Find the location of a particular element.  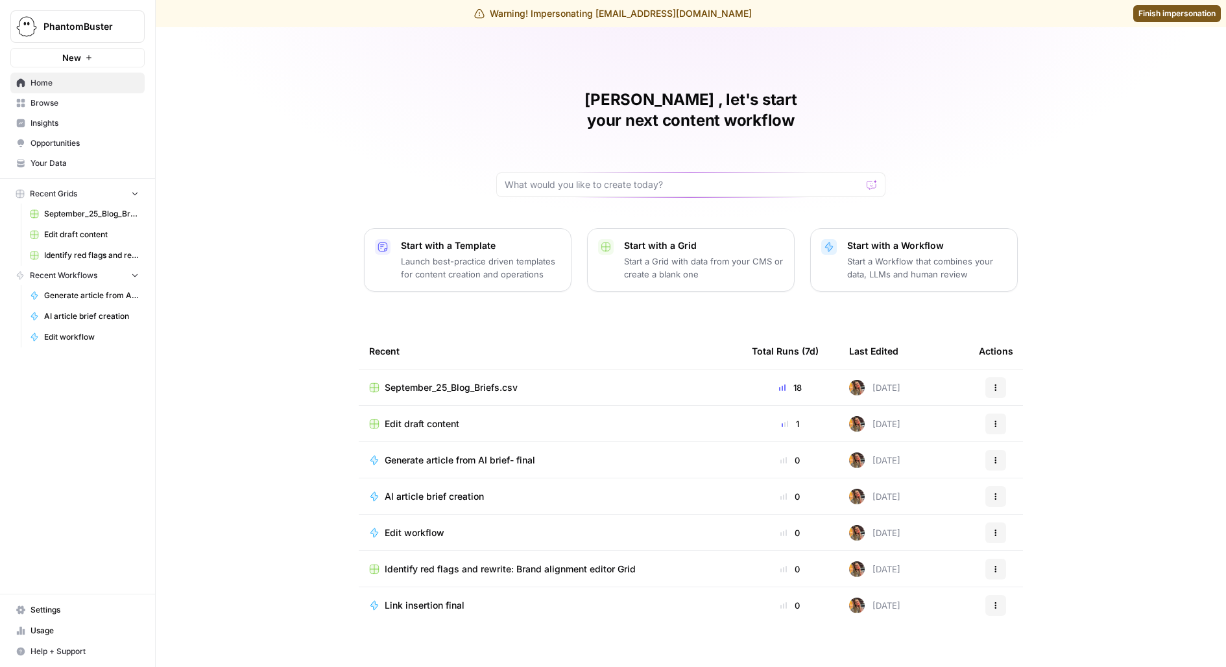

span: Recent Workflows is located at coordinates (64, 276).